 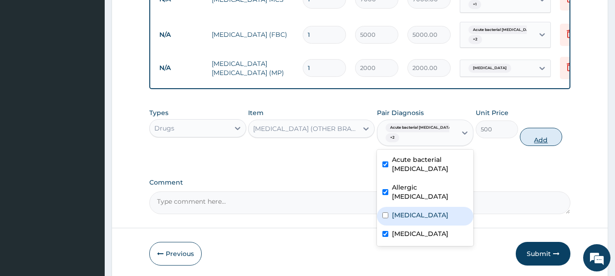 I want to click on label: Item, so click(x=256, y=113).